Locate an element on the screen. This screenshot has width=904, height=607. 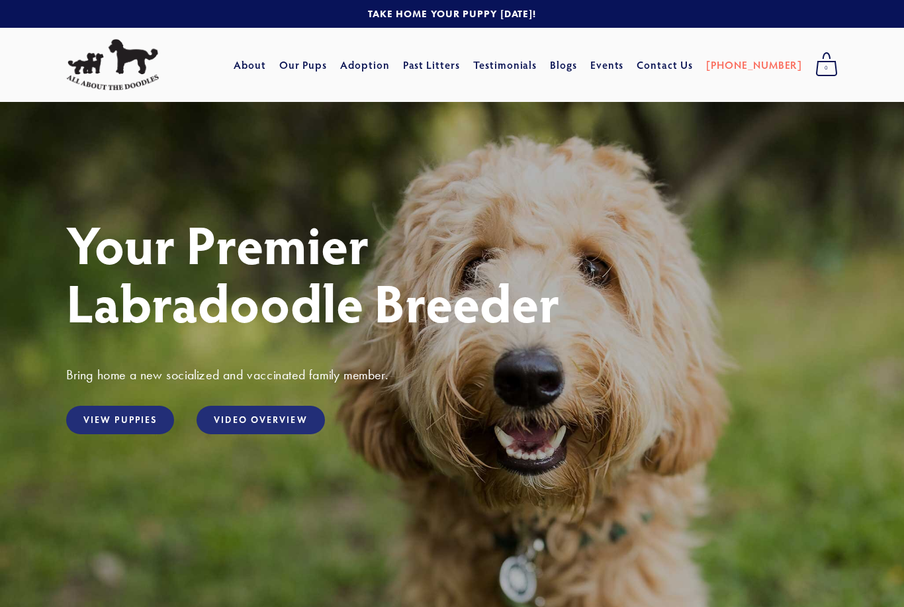
a: Adoption is located at coordinates (365, 65).